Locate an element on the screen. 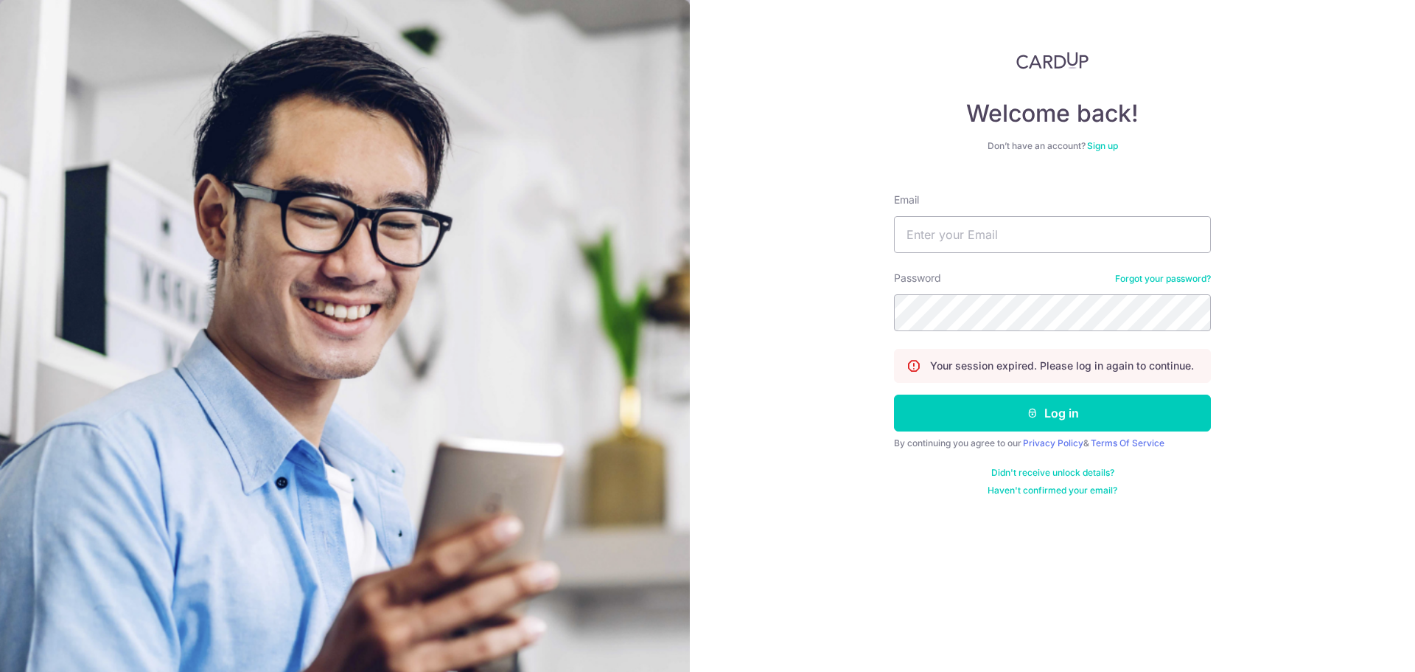  a: Haven't confirmed your email? is located at coordinates (1053, 490).